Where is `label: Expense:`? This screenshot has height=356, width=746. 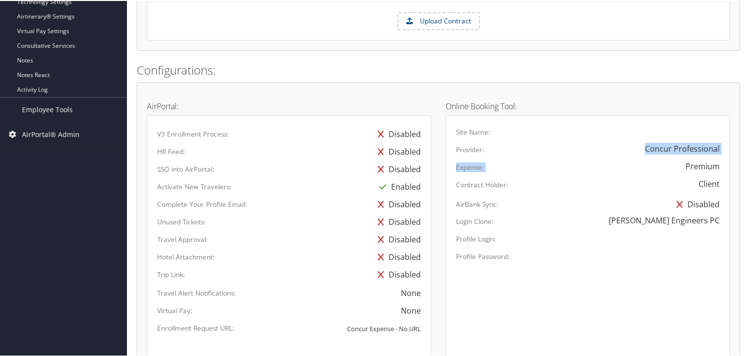 label: Expense: is located at coordinates (469, 166).